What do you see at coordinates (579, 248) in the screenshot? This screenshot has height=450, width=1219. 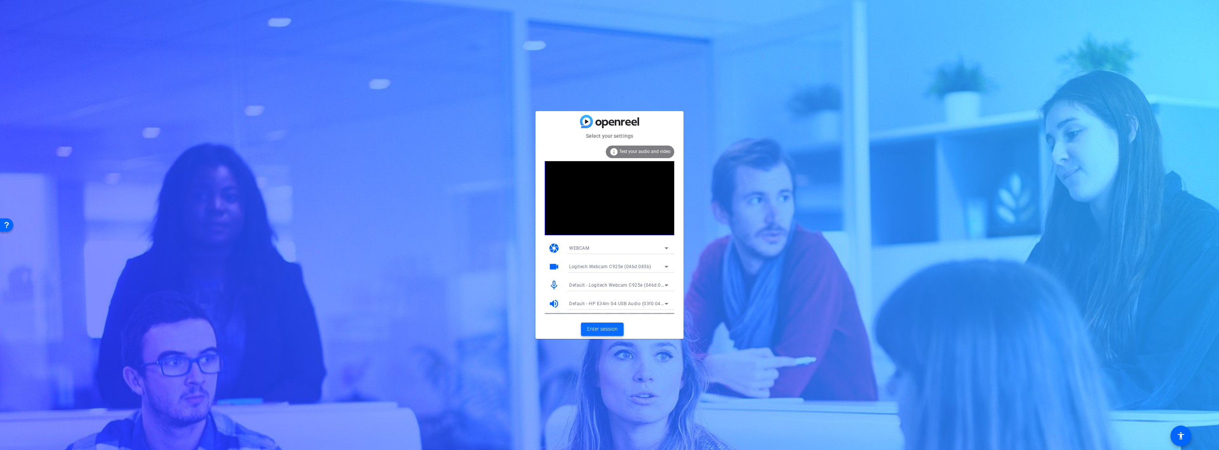 I see `span: WEBCAM` at bounding box center [579, 248].